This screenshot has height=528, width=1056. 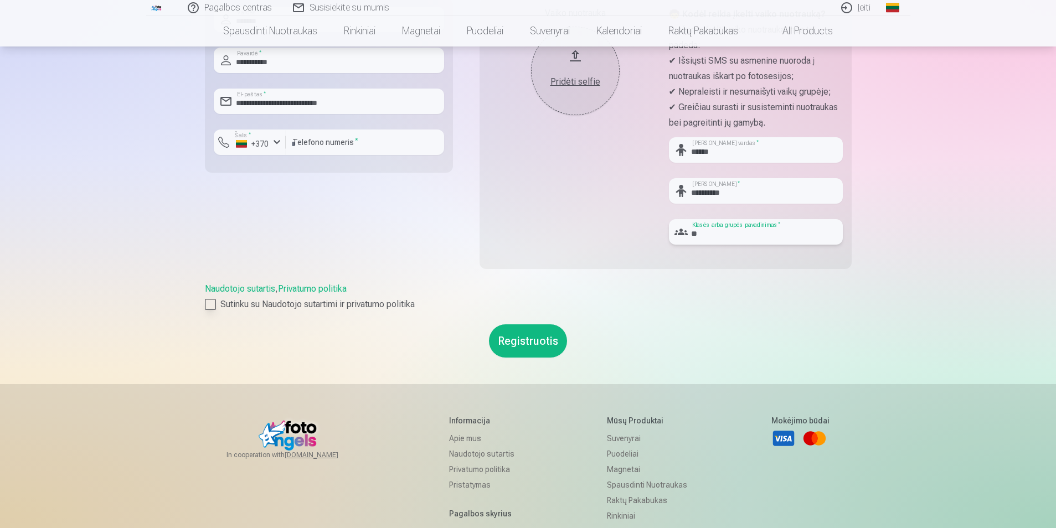 What do you see at coordinates (784, 439) in the screenshot?
I see `a: Visa` at bounding box center [784, 439].